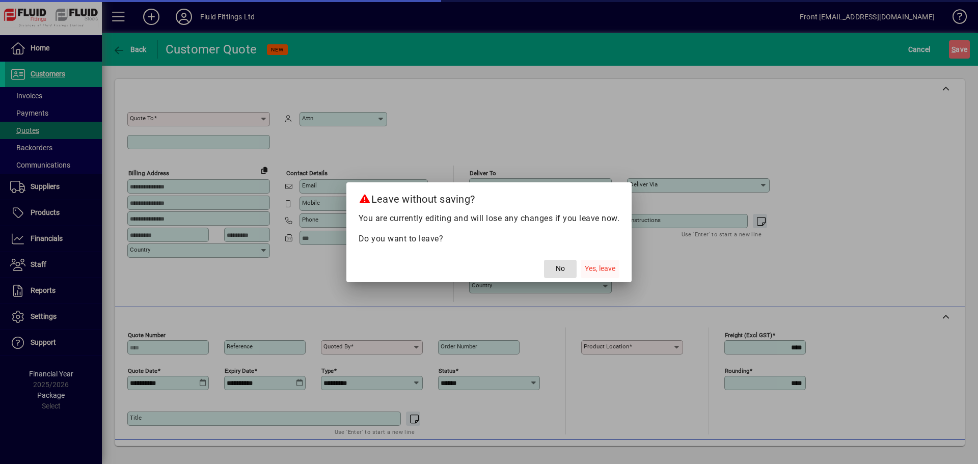  Describe the element at coordinates (560, 268) in the screenshot. I see `span: No` at that location.